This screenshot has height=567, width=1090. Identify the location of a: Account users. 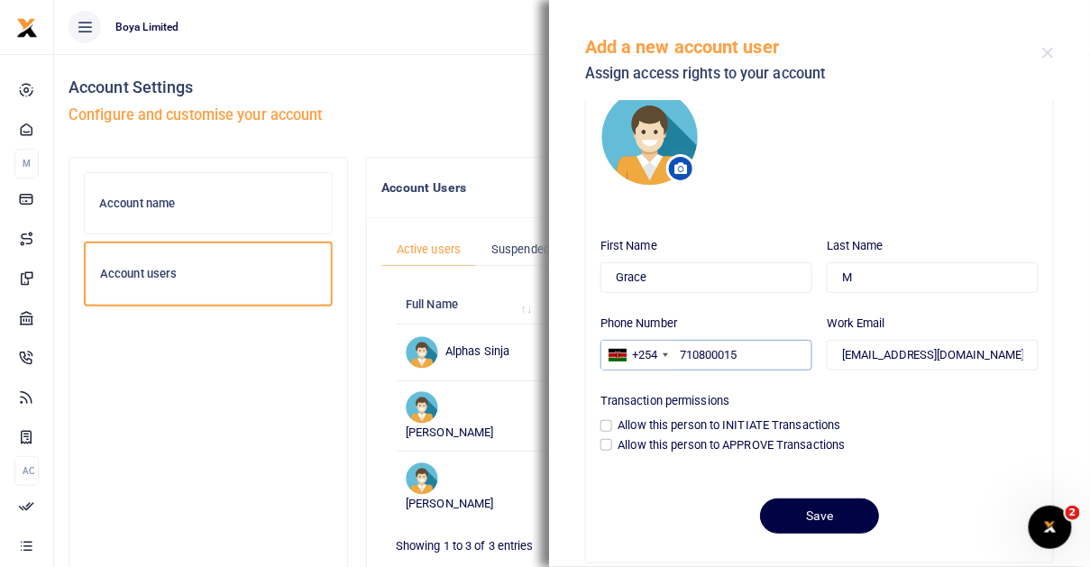
(208, 274).